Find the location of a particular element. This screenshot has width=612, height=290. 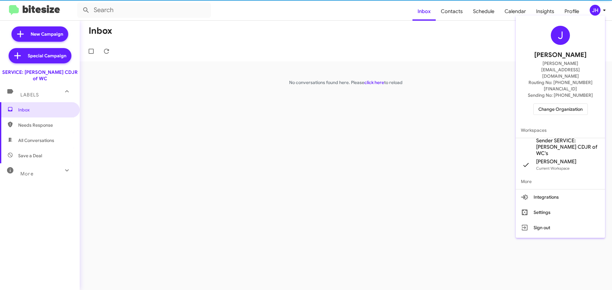

button: Sign out is located at coordinates (561, 228).